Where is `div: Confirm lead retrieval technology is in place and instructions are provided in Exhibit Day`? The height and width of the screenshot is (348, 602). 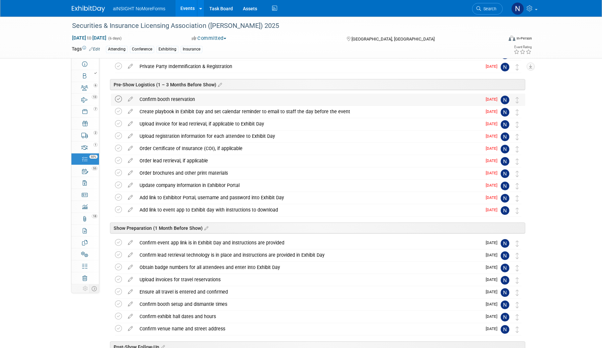
div: Confirm lead retrieval technology is in place and instructions are provided in Exhibit Day is located at coordinates (309, 255).